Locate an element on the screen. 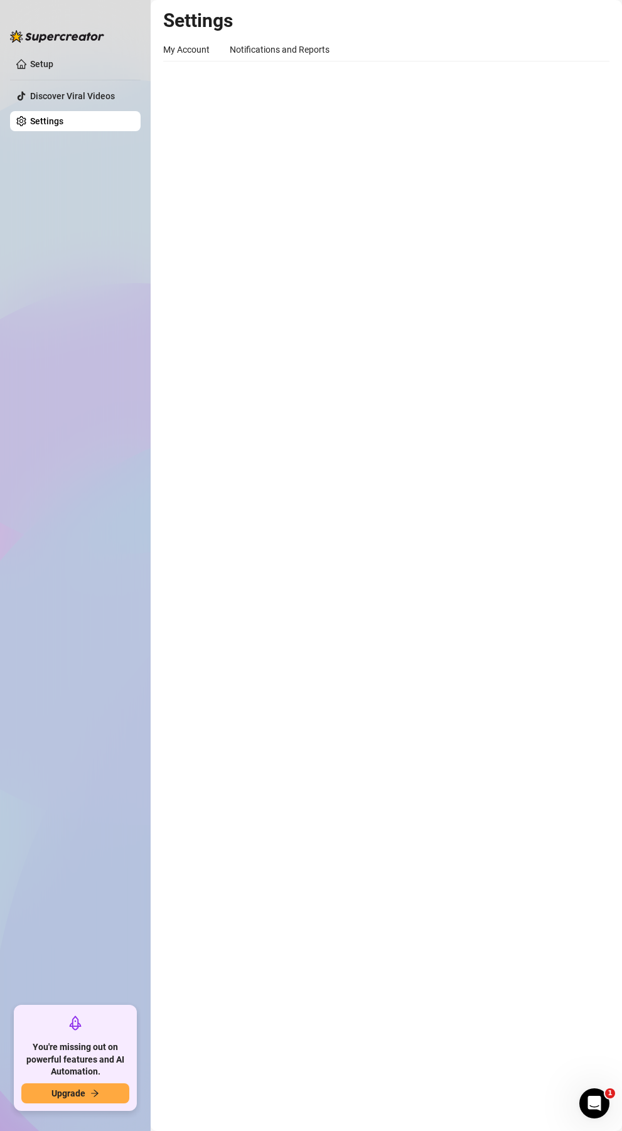 The width and height of the screenshot is (622, 1131). a: Setup is located at coordinates (41, 64).